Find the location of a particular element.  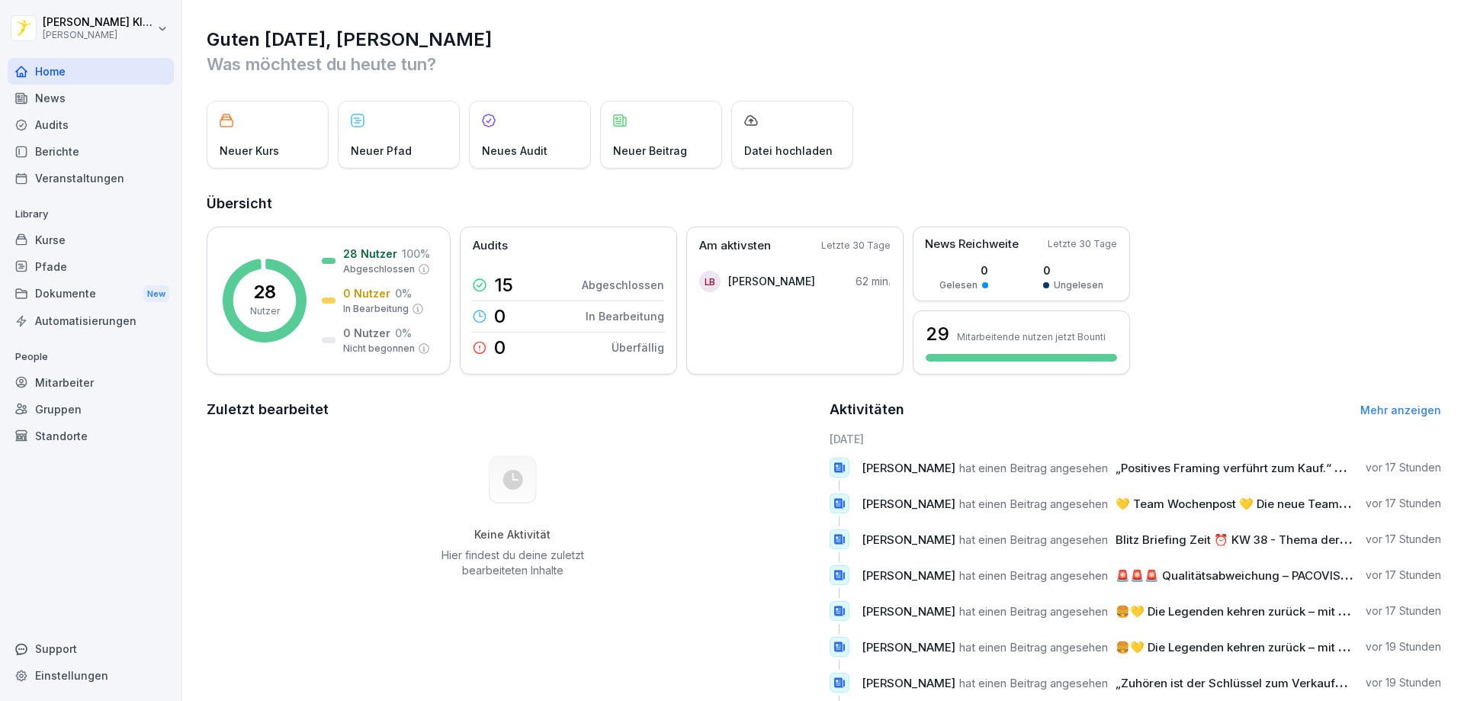

p: Neuer Pfad is located at coordinates (381, 150).